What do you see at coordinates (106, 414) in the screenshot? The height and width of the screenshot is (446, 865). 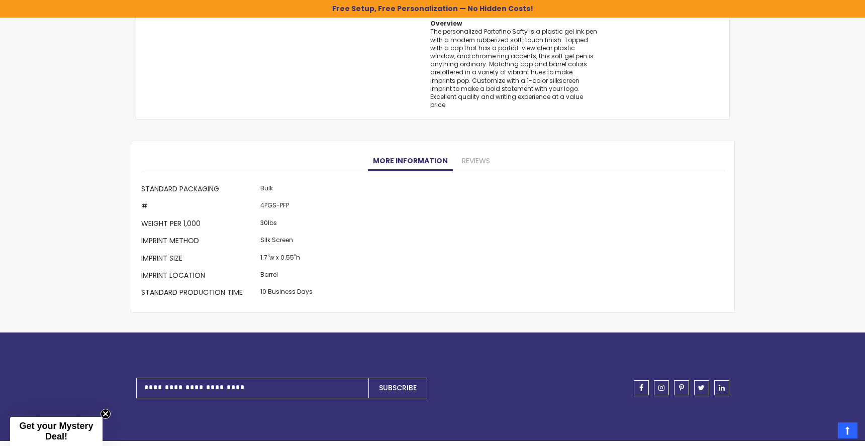 I see `button: Close teaser` at bounding box center [106, 414].